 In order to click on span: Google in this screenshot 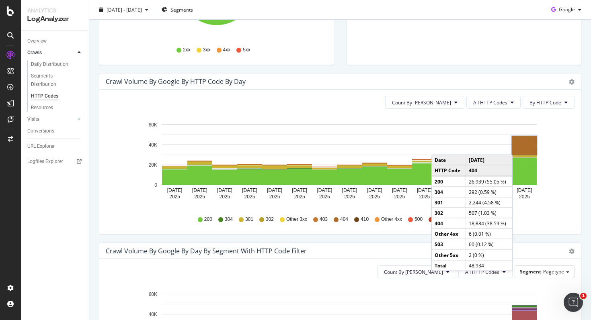, I will do `click(567, 9)`.